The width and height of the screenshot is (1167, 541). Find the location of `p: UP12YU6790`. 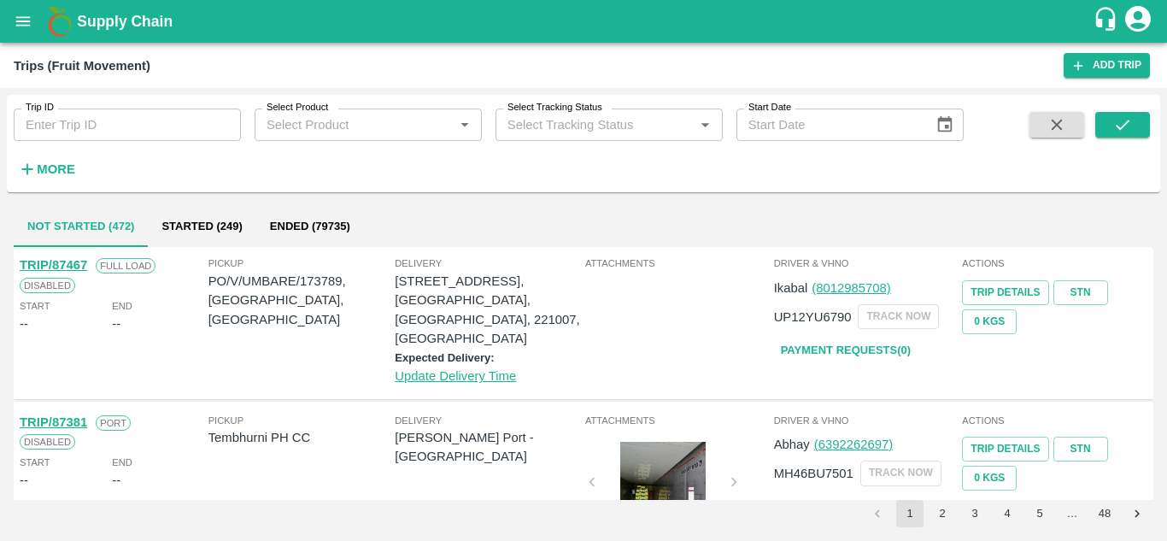

p: UP12YU6790 is located at coordinates (812, 317).